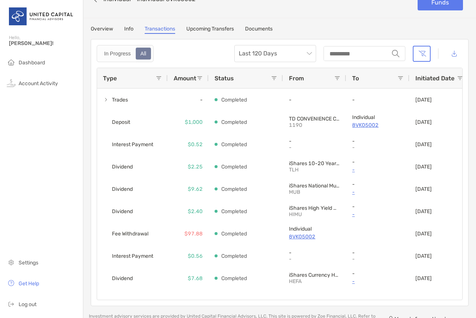  What do you see at coordinates (11, 62) in the screenshot?
I see `img: household icon` at bounding box center [11, 62].